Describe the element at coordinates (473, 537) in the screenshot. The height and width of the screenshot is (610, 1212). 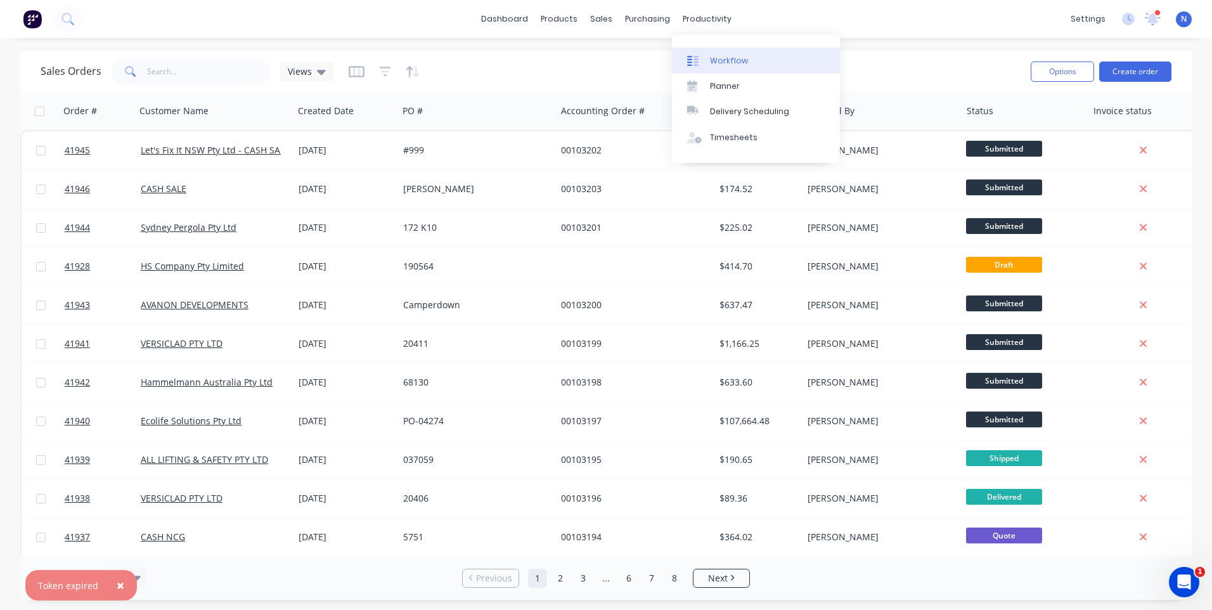
I see `div: 5751` at that location.